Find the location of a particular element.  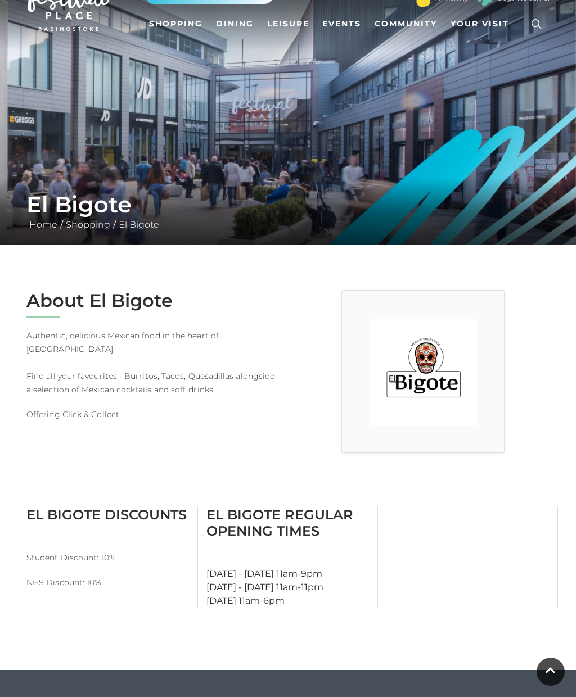

h1: El Bigote is located at coordinates (288, 205).